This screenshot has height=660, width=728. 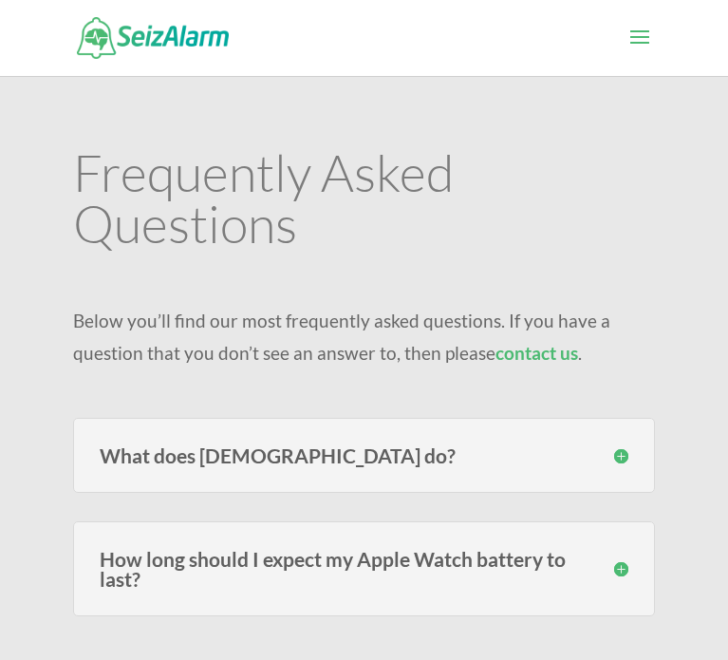 What do you see at coordinates (364, 568) in the screenshot?
I see `h3: How long should I expect my Apple Watch battery to last?` at bounding box center [364, 568].